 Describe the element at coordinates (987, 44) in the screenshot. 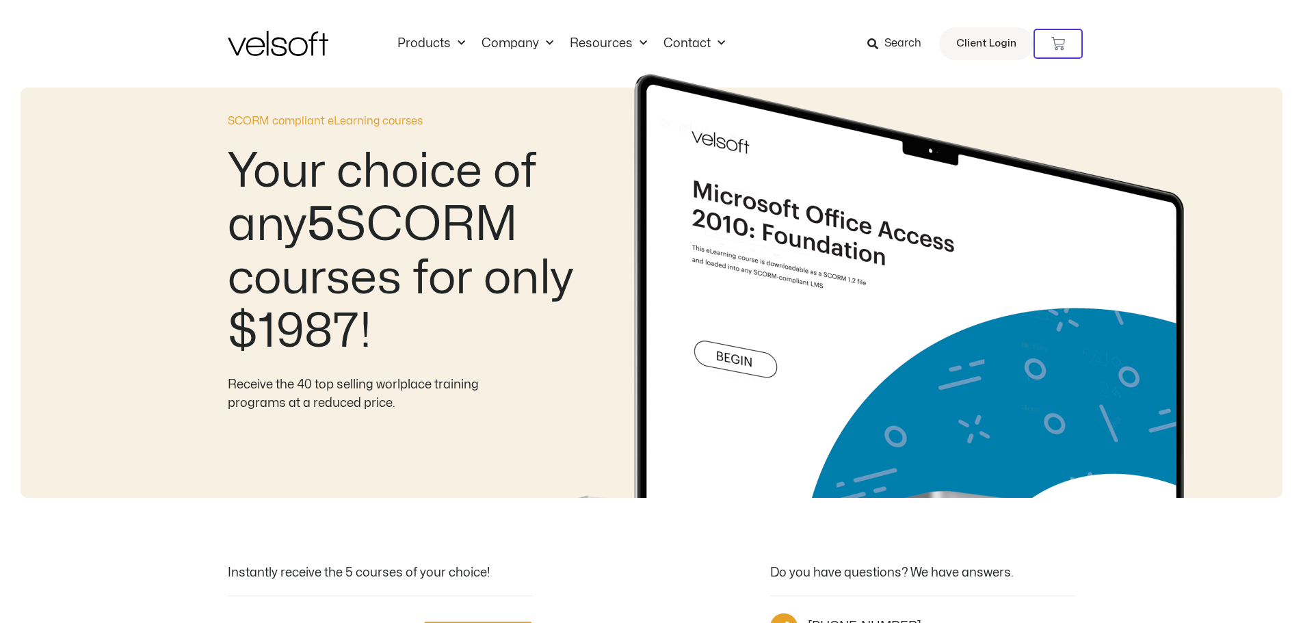

I see `a: Client Login` at that location.